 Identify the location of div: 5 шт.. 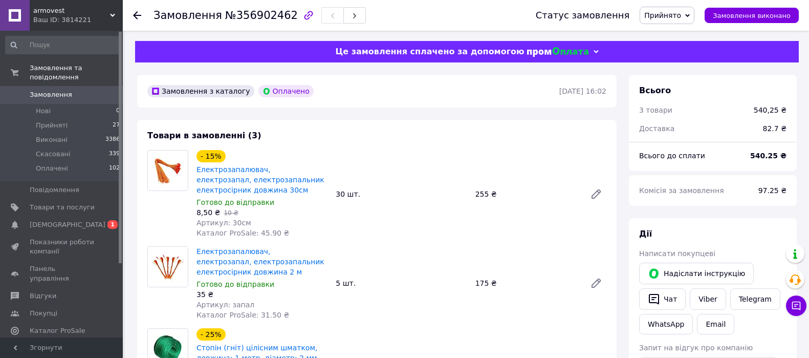
(401, 283).